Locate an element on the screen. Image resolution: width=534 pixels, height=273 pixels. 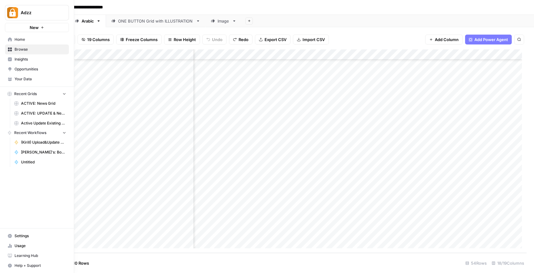
a: Learning Hub is located at coordinates (37, 256).